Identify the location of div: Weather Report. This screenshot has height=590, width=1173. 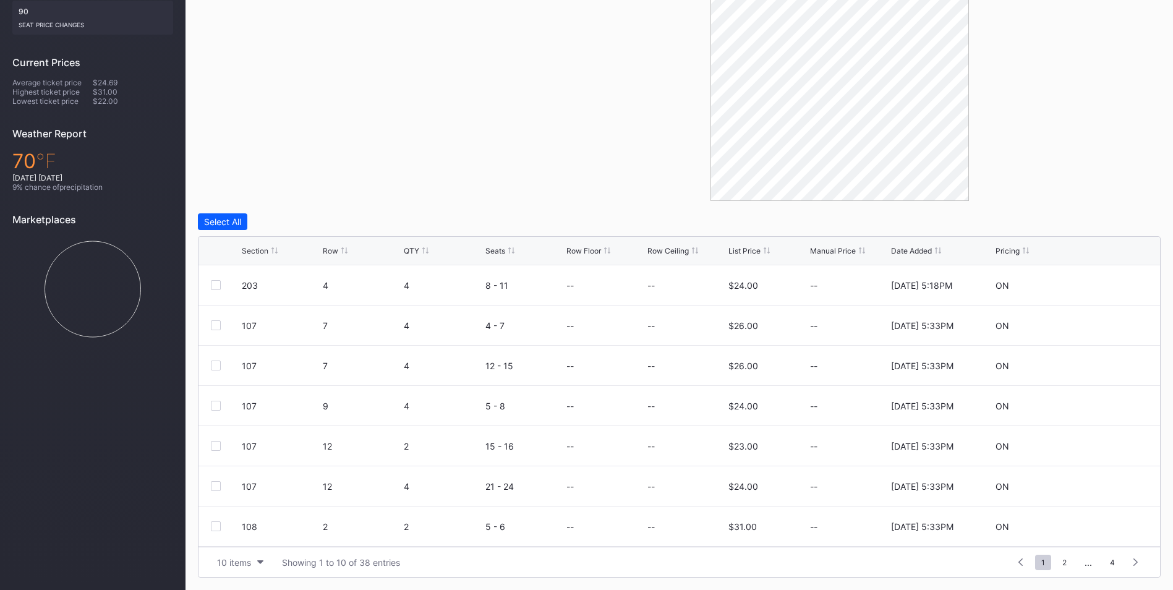
(93, 134).